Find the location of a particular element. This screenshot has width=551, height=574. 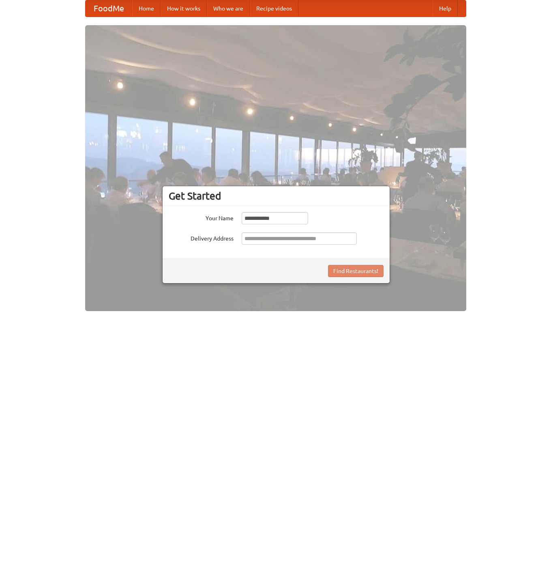

a: How it works is located at coordinates (184, 9).